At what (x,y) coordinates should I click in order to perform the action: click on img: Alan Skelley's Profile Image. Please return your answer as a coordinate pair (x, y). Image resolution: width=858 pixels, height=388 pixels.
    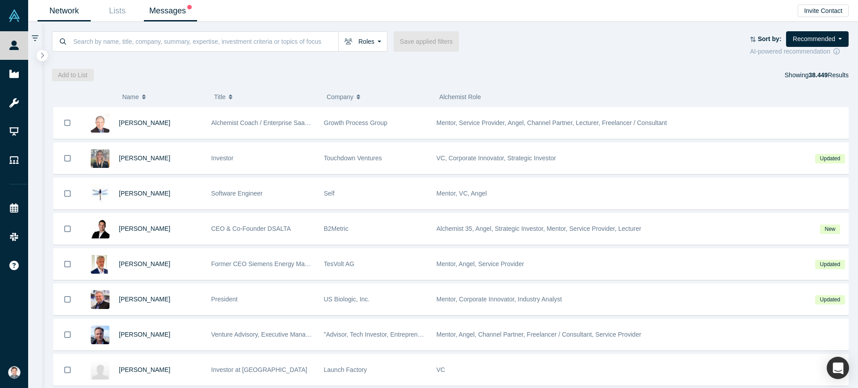
    Looking at the image, I should click on (100, 194).